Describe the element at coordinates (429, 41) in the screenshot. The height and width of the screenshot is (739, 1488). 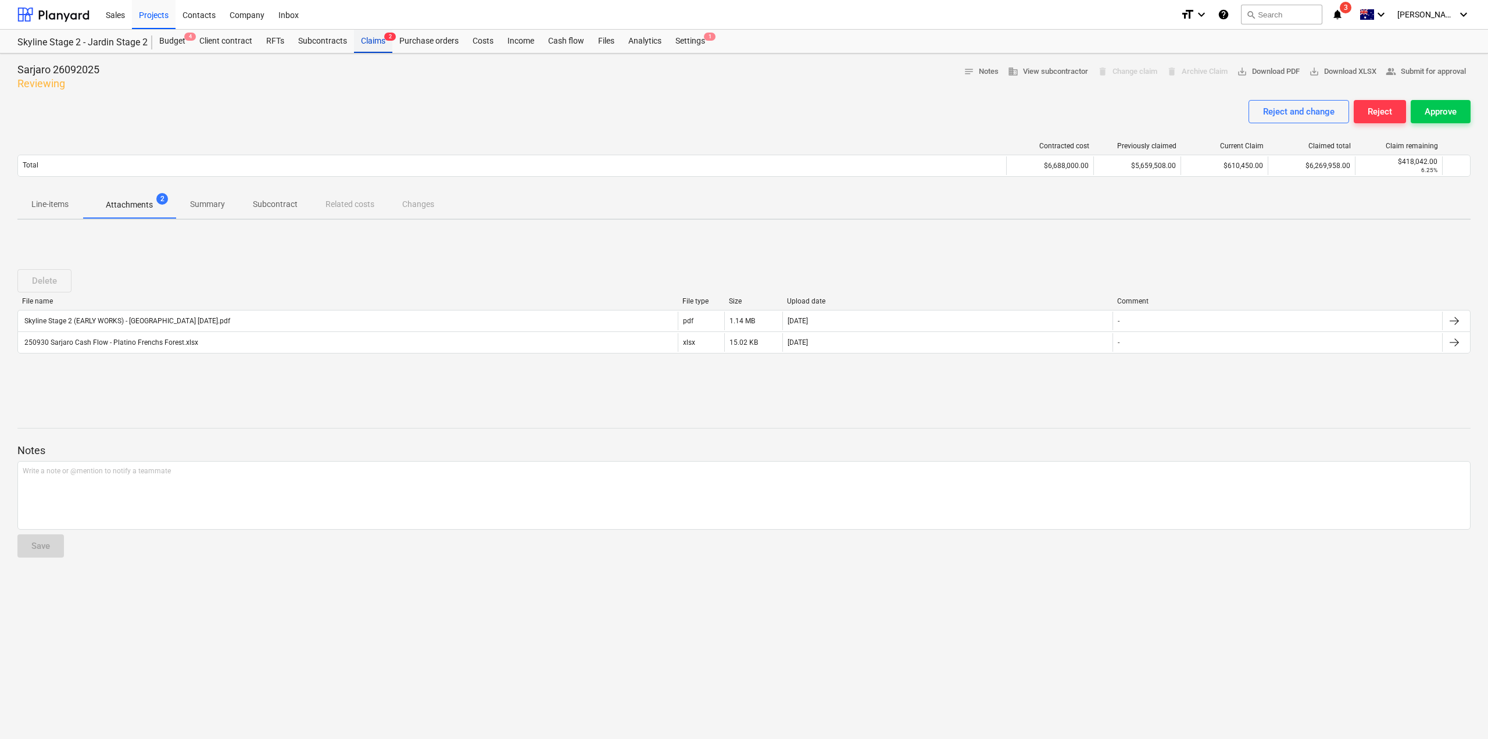
I see `div: Purchase orders` at that location.